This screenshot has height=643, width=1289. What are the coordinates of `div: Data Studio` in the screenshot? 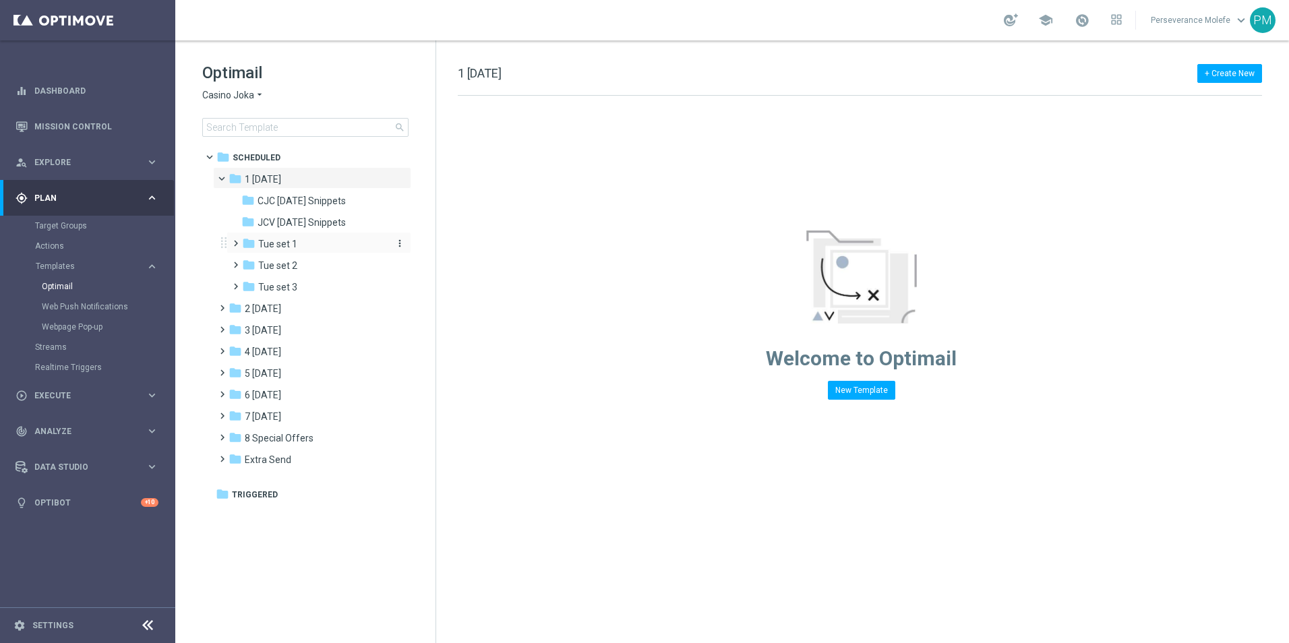 It's located at (80, 467).